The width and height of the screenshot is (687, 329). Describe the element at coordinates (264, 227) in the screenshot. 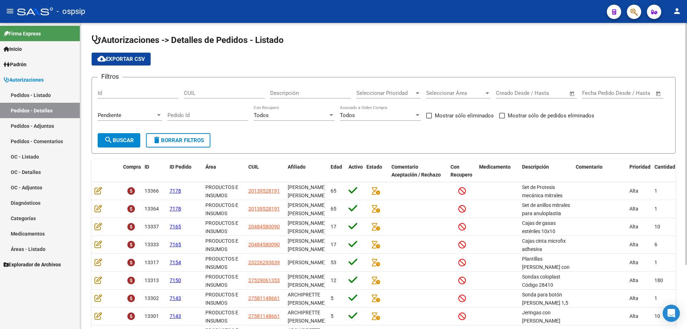

I see `span: 20484580090` at that location.